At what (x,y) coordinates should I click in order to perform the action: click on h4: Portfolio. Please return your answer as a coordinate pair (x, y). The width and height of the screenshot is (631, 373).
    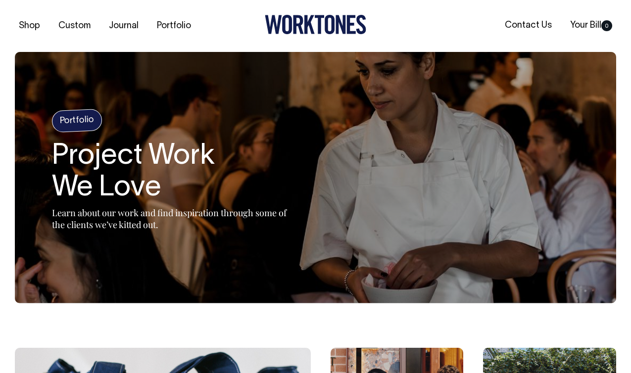
    Looking at the image, I should click on (77, 121).